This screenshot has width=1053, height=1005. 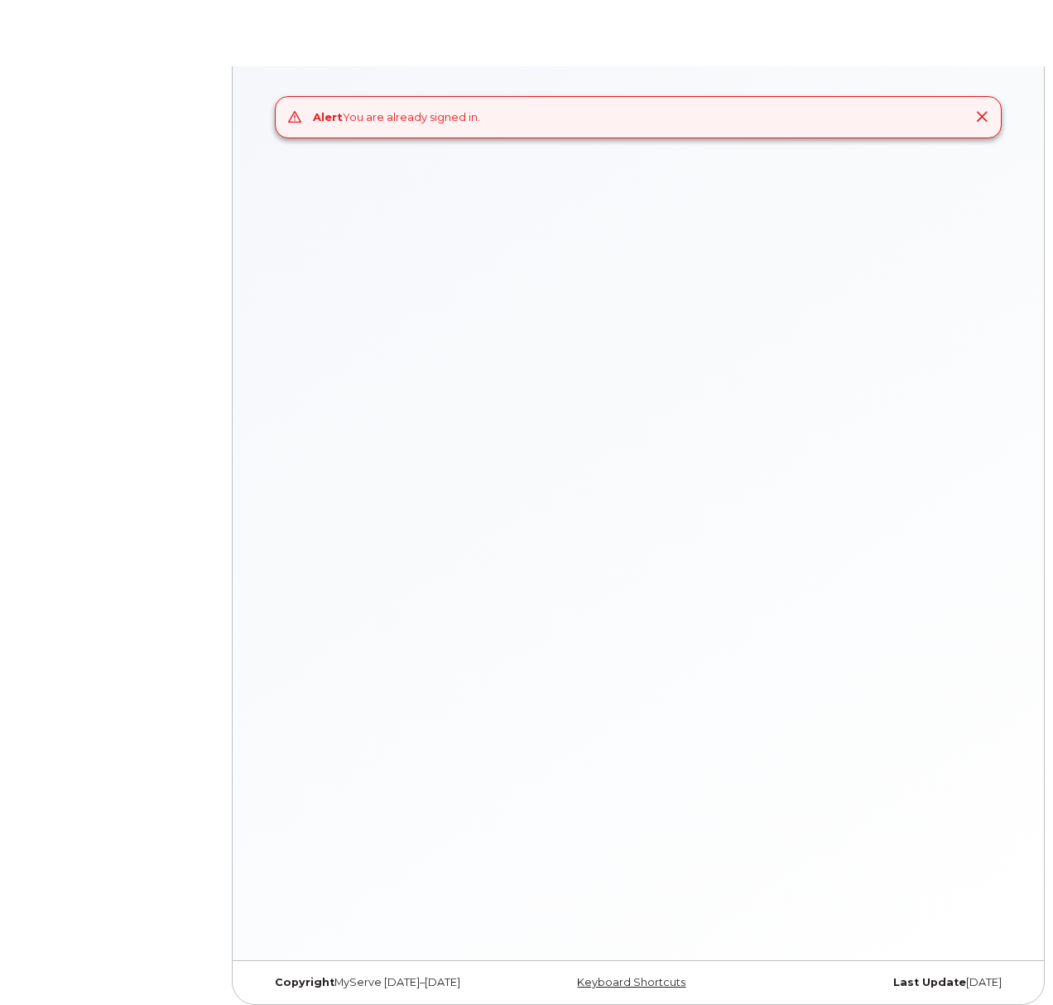 What do you see at coordinates (305, 981) in the screenshot?
I see `strong: Copyright` at bounding box center [305, 981].